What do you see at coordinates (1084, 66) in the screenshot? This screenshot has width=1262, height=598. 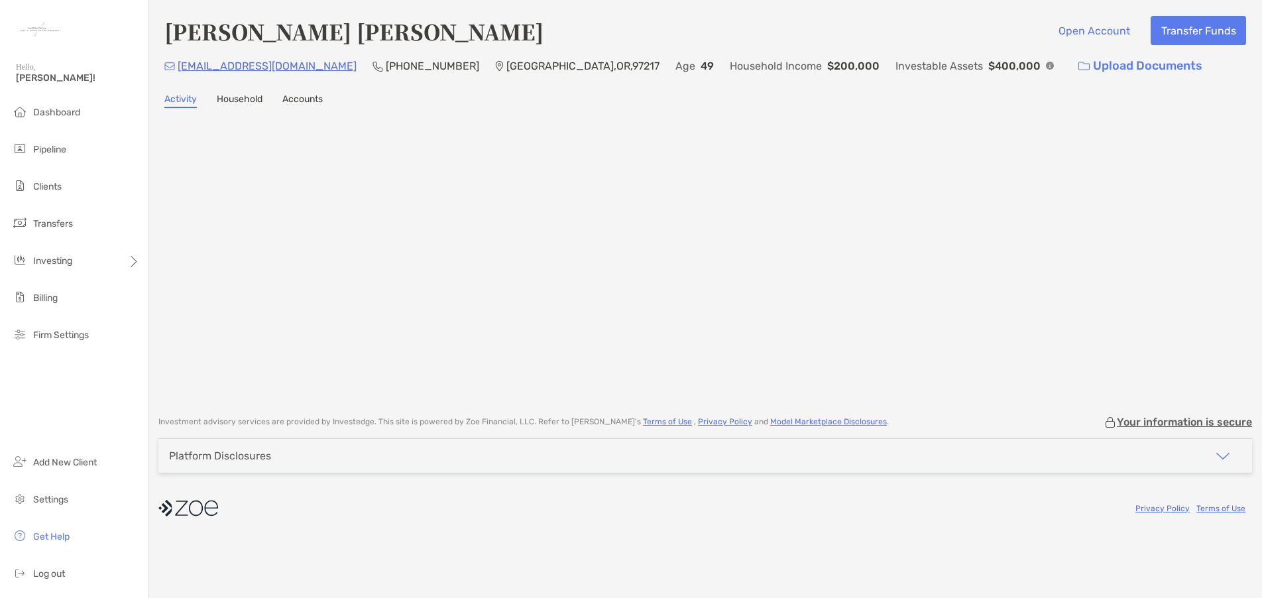 I see `img: button icon` at bounding box center [1084, 66].